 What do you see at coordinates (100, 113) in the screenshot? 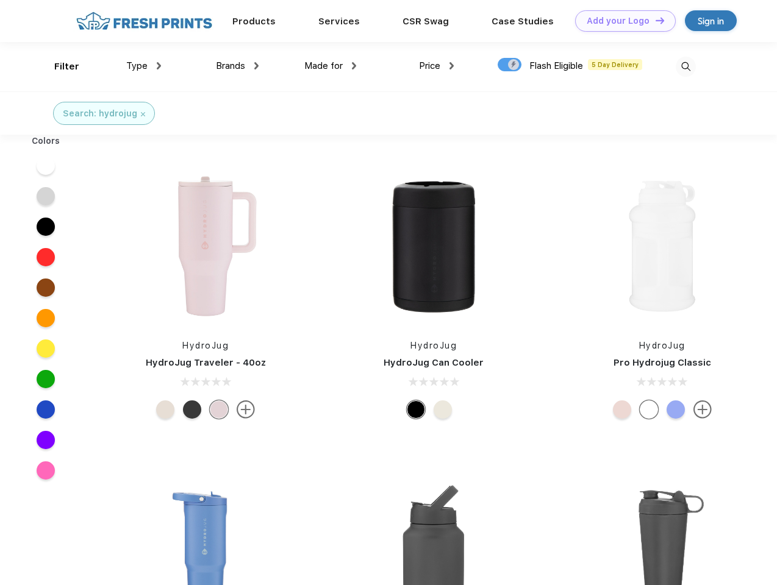
I see `div: Search: hydrojug` at bounding box center [100, 113].